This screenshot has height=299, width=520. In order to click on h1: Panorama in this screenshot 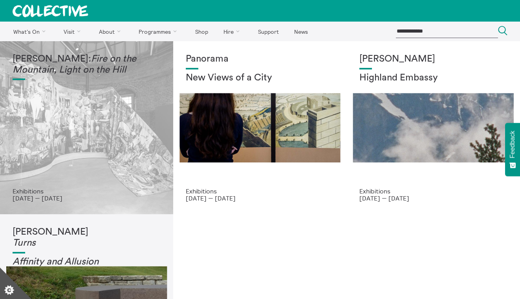, I will do `click(260, 59)`.